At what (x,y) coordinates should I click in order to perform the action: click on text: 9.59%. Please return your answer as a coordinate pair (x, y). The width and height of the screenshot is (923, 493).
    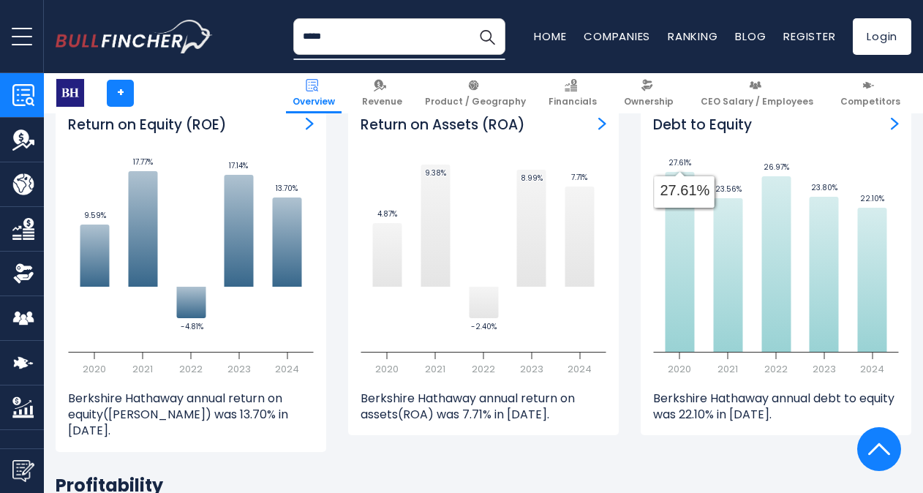
    Looking at the image, I should click on (95, 215).